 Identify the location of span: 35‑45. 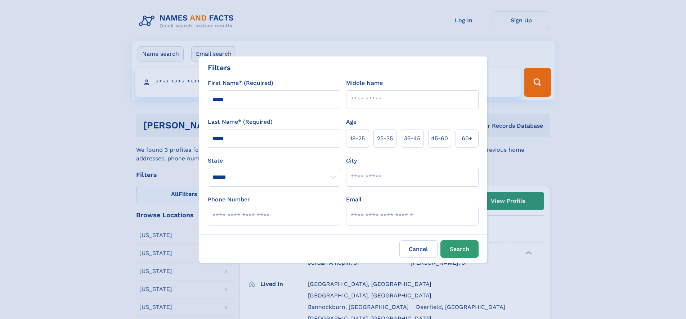
(412, 139).